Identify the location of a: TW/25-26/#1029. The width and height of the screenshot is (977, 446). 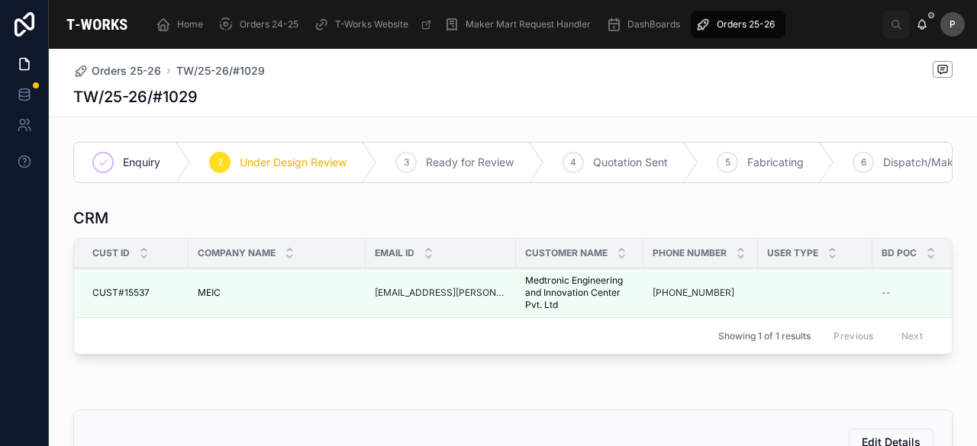
(221, 71).